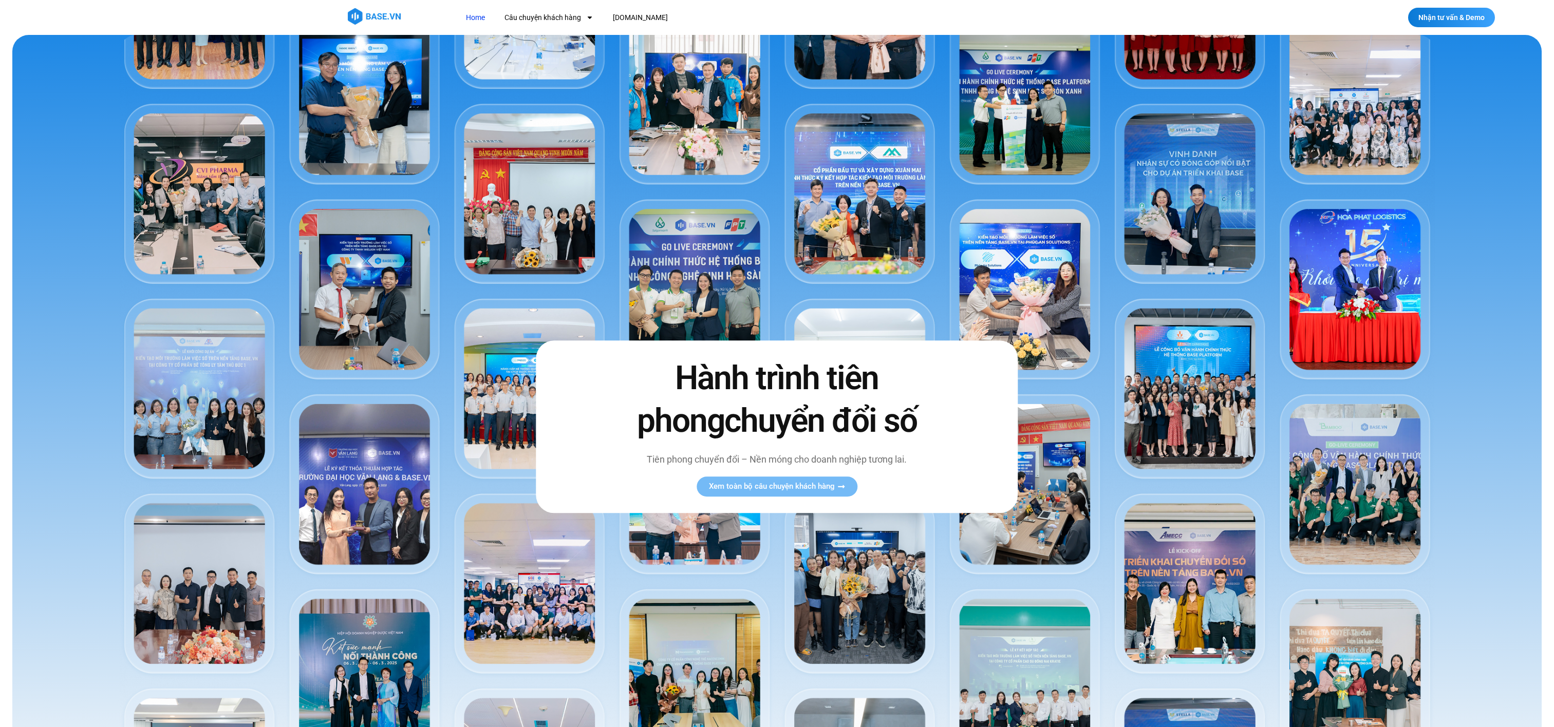 The width and height of the screenshot is (1554, 727). I want to click on a: Nhận tư vấn & Demo, so click(1451, 17).